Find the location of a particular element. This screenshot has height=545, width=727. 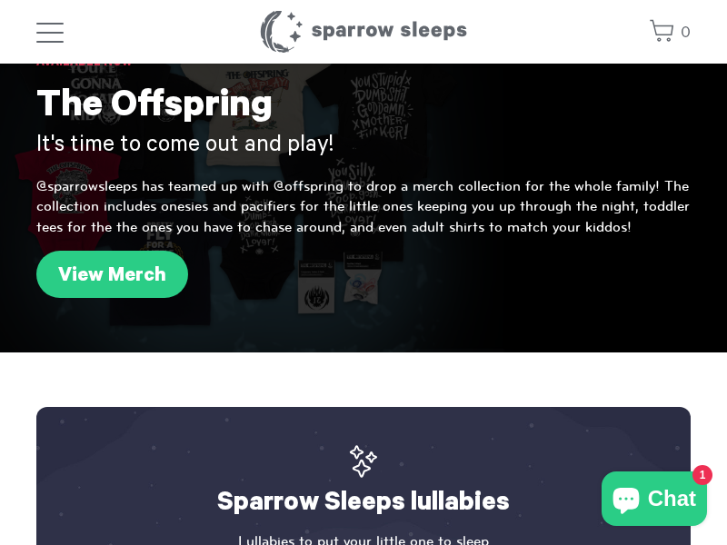

a: 0 is located at coordinates (670, 33).